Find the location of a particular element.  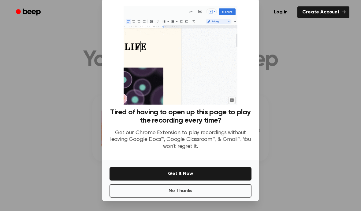

a: Log in is located at coordinates (280, 12).